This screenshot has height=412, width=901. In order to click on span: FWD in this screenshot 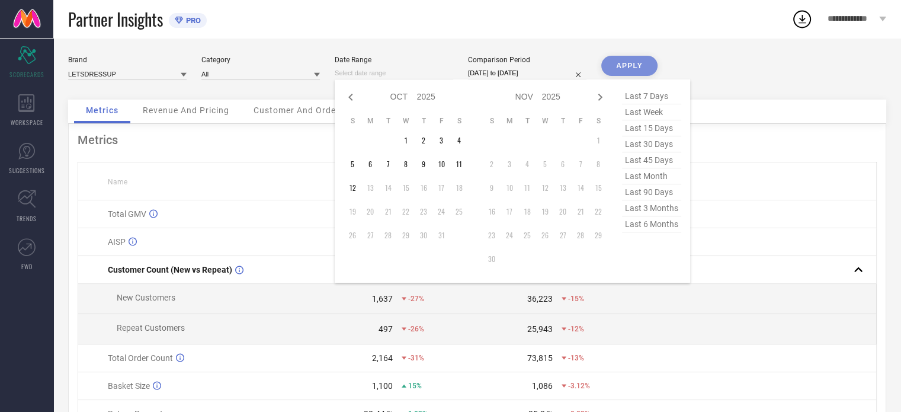, I will do `click(27, 266)`.